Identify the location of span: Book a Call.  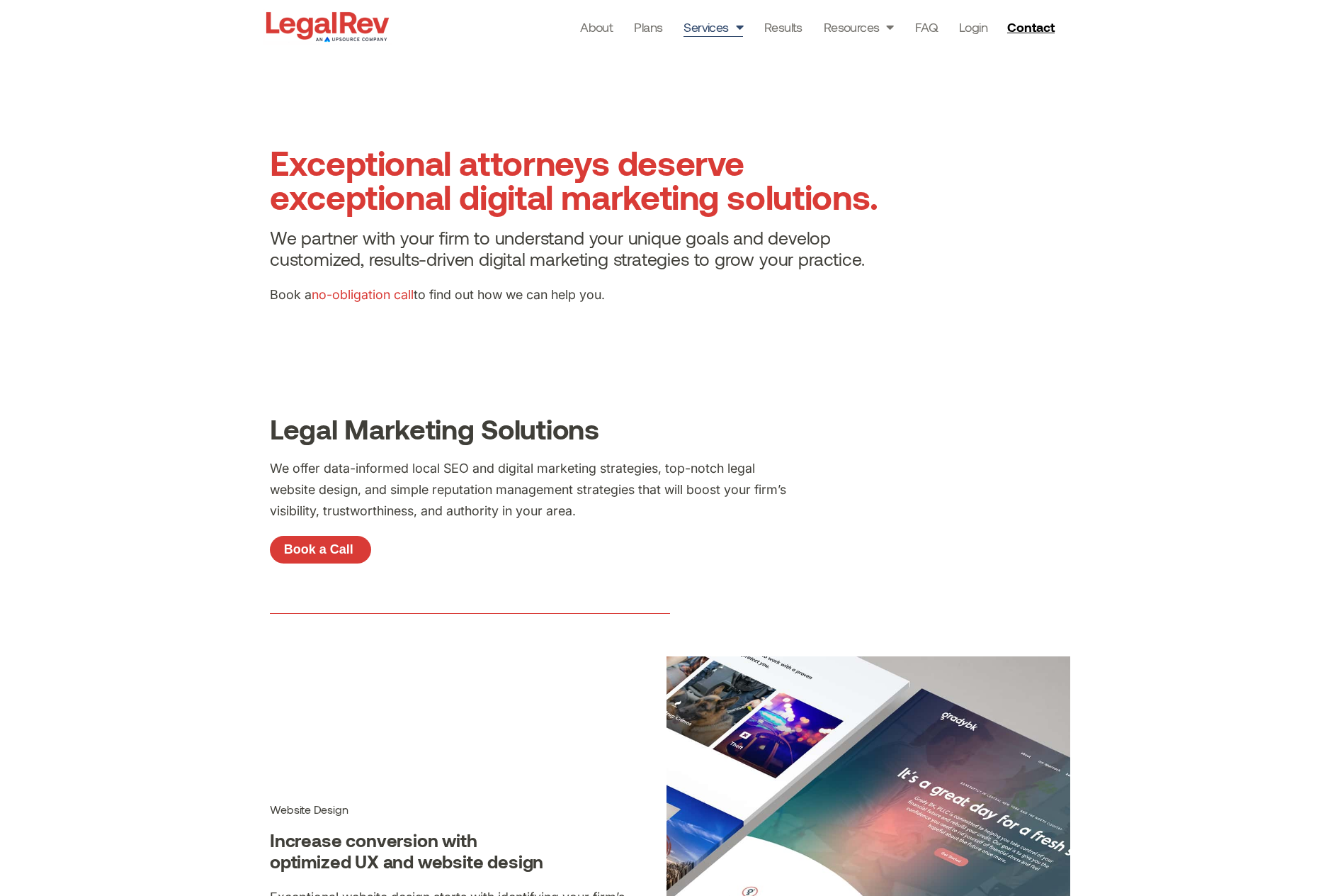
(319, 549).